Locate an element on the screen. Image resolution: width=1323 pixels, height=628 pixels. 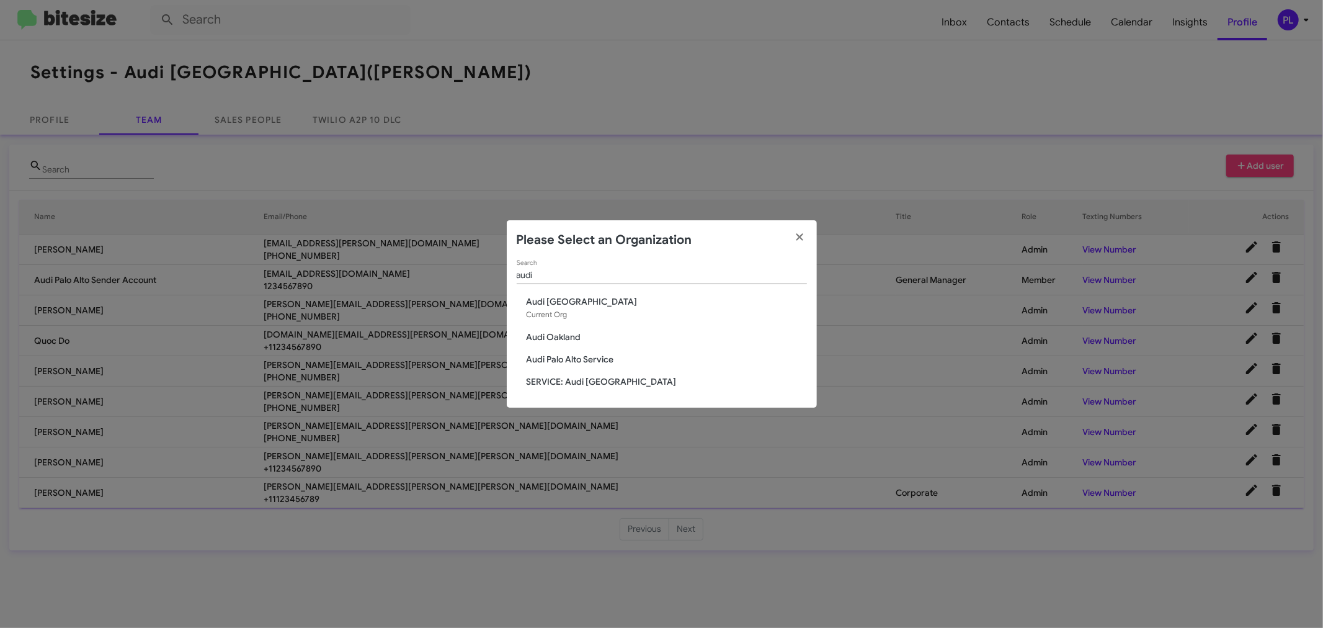
span: Audi Oakland is located at coordinates (667, 337).